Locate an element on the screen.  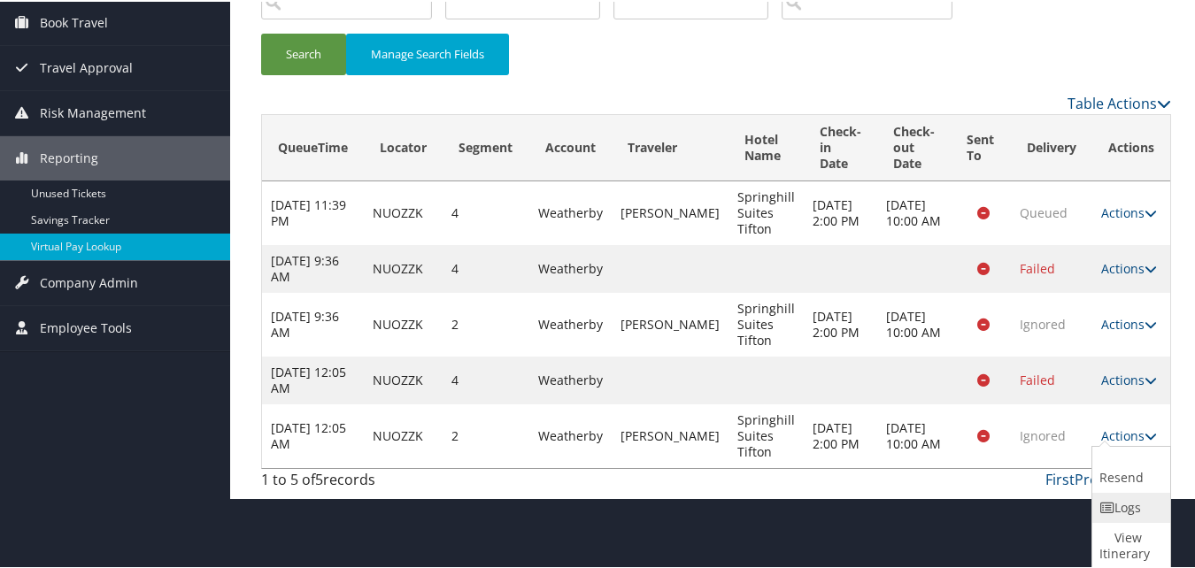
th: QueueTime: activate to sort column descending is located at coordinates (312, 146).